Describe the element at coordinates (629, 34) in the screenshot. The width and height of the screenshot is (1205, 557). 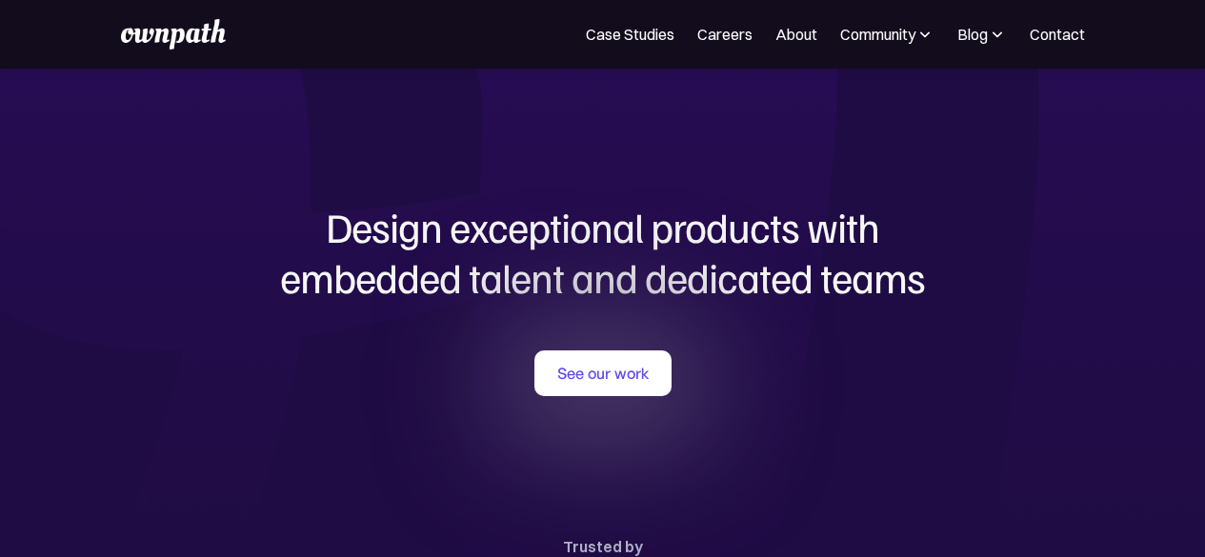
I see `a: Case Studies` at that location.